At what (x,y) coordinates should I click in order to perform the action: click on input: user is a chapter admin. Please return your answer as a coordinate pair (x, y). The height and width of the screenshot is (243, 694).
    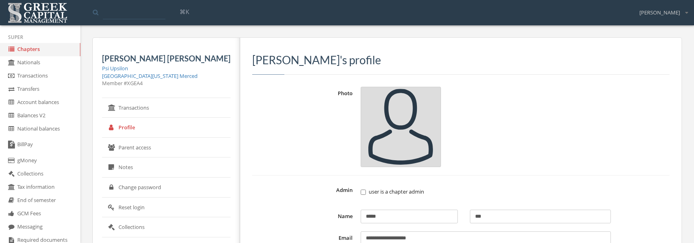
    Looking at the image, I should click on (363, 192).